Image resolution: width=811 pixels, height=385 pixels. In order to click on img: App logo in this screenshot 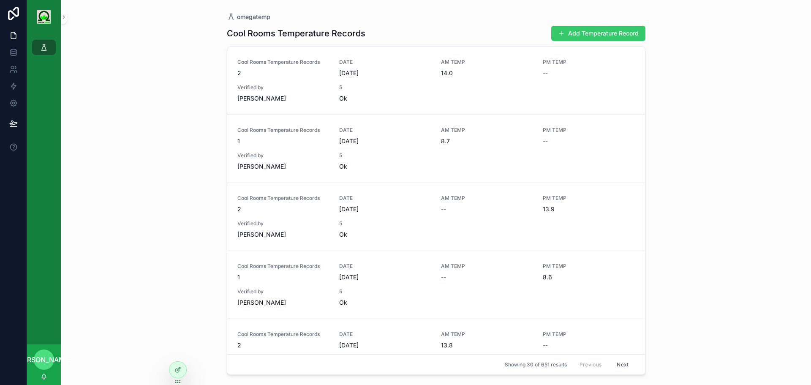, I will do `click(44, 17)`.